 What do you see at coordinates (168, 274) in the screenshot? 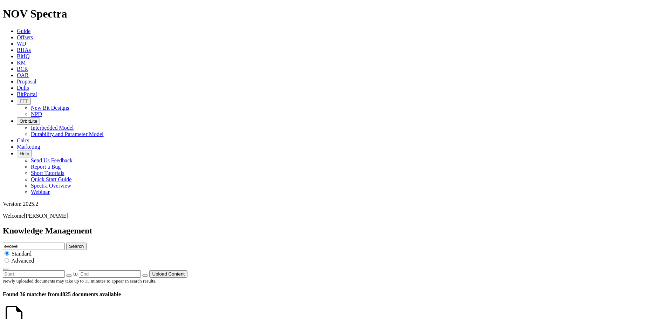
I see `button: Upload Content` at bounding box center [168, 274].